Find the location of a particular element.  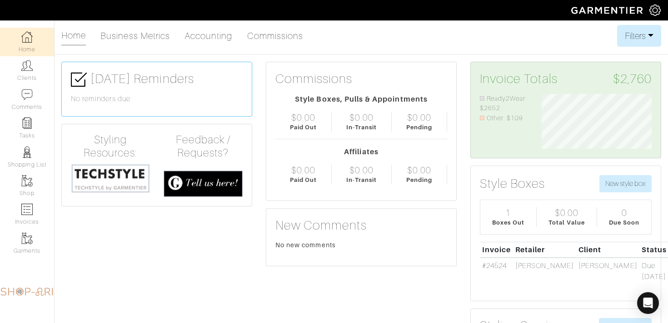

button: Filters is located at coordinates (638, 36).